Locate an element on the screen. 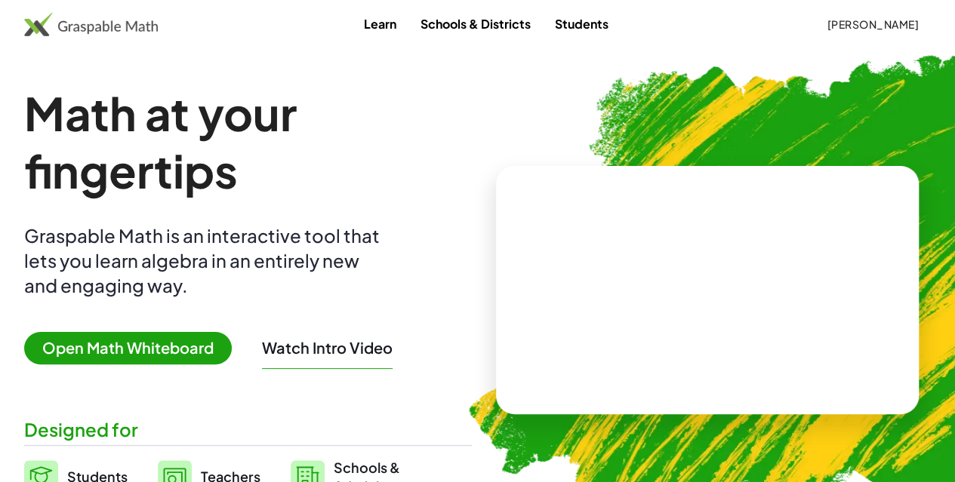 The image size is (955, 482). h1: Math at your fingertips is located at coordinates (248, 142).